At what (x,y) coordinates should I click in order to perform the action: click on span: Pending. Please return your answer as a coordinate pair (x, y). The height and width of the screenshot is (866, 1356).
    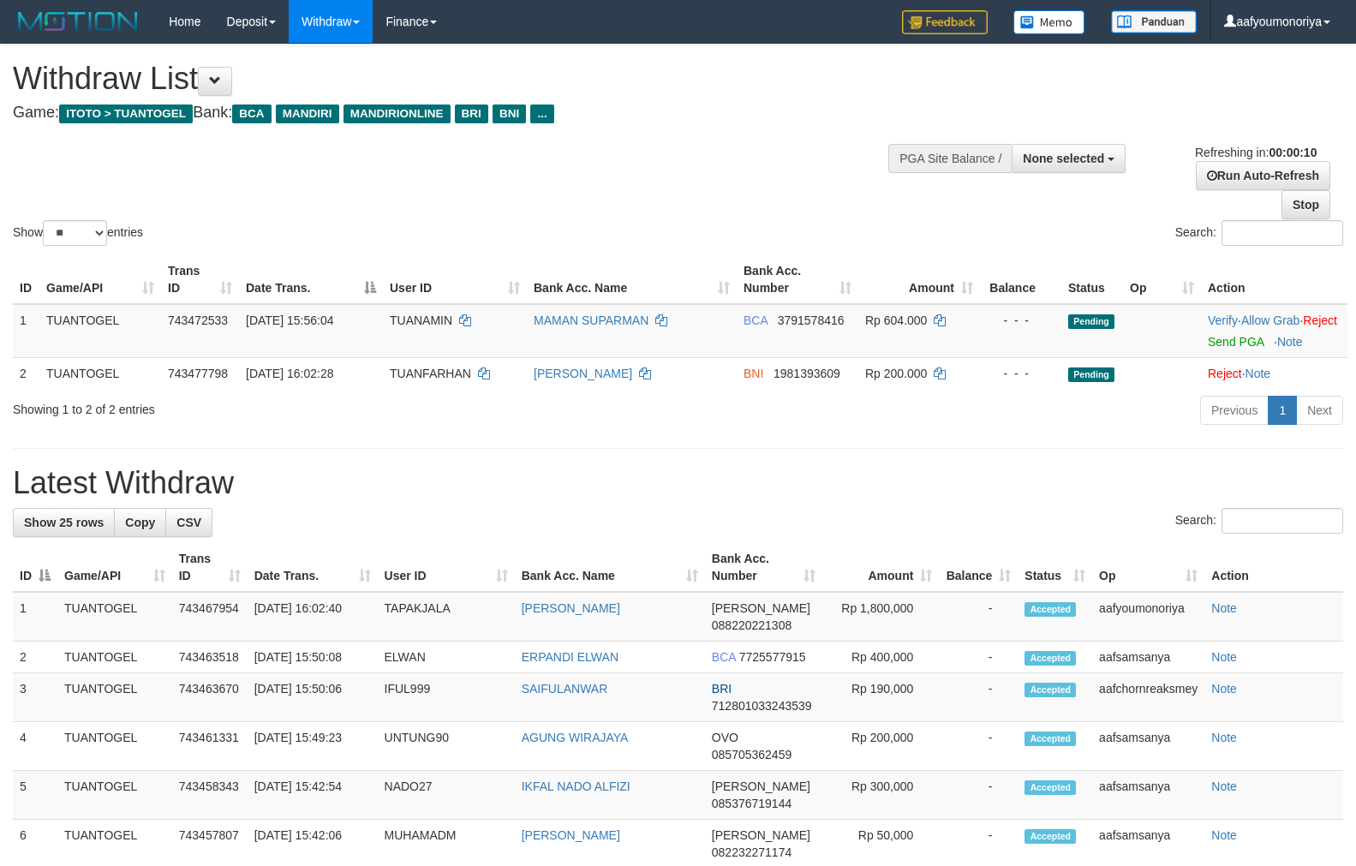
    Looking at the image, I should click on (1091, 321).